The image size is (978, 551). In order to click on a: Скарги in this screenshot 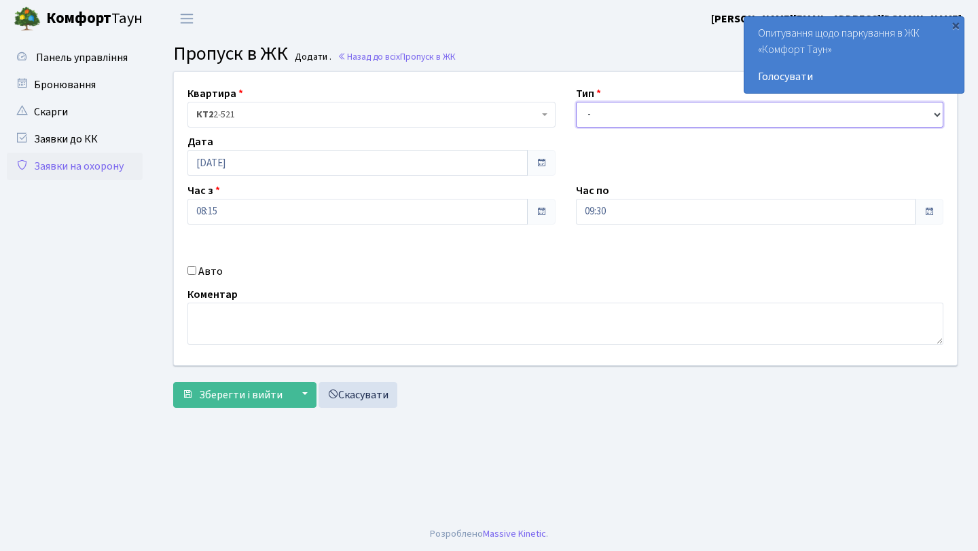, I will do `click(75, 112)`.